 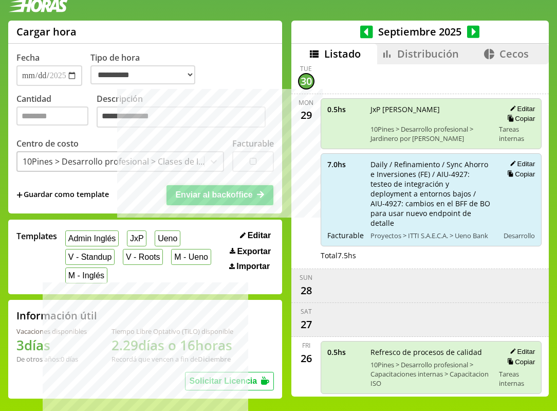 What do you see at coordinates (52, 116) in the screenshot?
I see `input: Cantidad` at bounding box center [52, 116].